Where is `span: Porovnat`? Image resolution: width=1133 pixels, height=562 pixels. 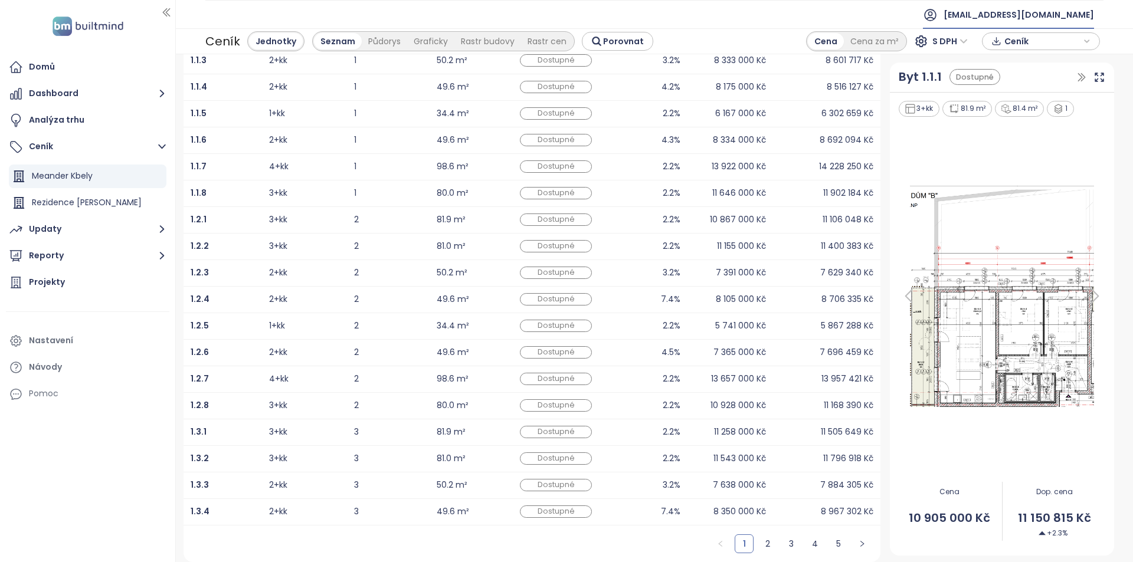
span: Porovnat is located at coordinates (623, 41).